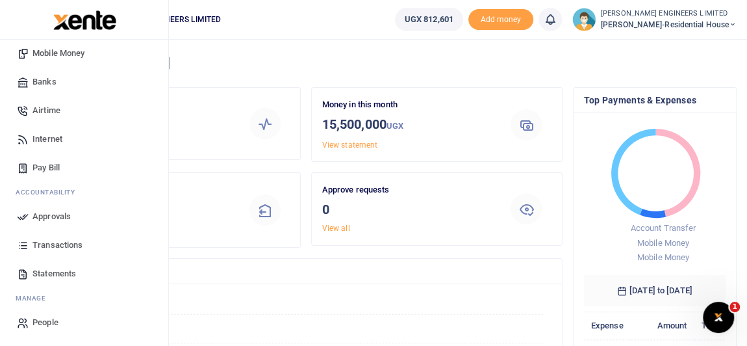 The width and height of the screenshot is (747, 346). I want to click on h3: 0, so click(407, 209).